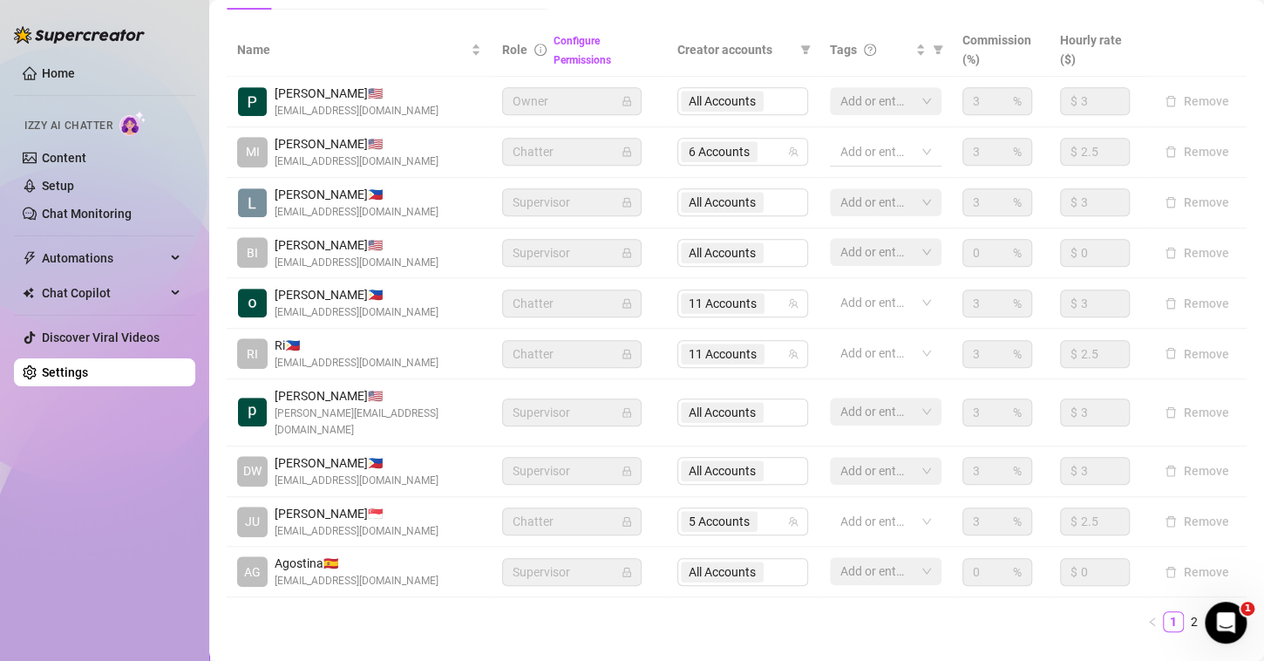 This screenshot has width=1264, height=661. Describe the element at coordinates (359, 50) in the screenshot. I see `th: Name` at that location.